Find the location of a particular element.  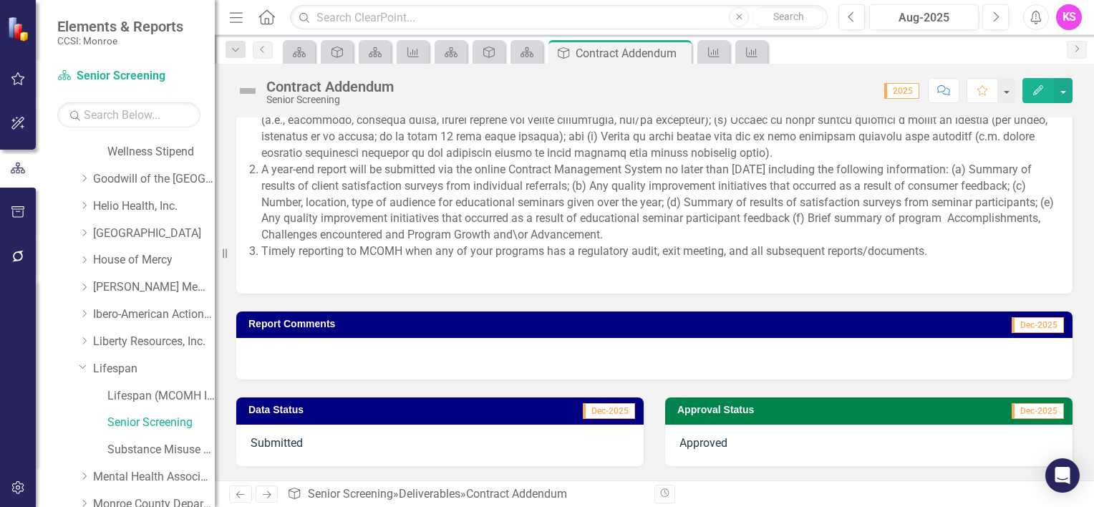

h3: Report Comments is located at coordinates (500, 324).